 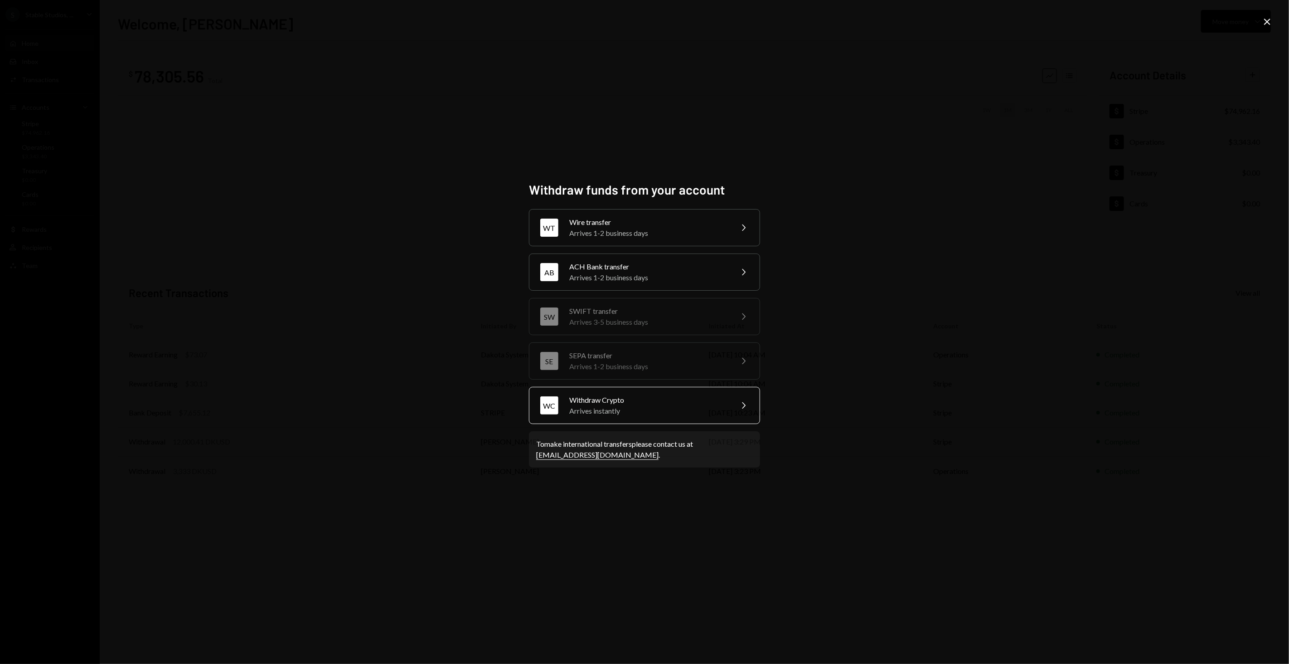 What do you see at coordinates (648, 222) in the screenshot?
I see `div: Wire transfer` at bounding box center [648, 222].